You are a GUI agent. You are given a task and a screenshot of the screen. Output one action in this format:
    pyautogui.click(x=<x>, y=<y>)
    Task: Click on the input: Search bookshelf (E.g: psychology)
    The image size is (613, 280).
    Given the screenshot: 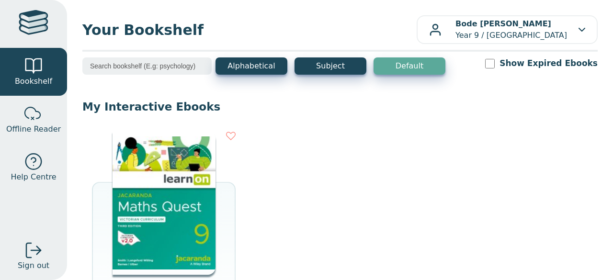 What is the action you would take?
    pyautogui.click(x=147, y=66)
    